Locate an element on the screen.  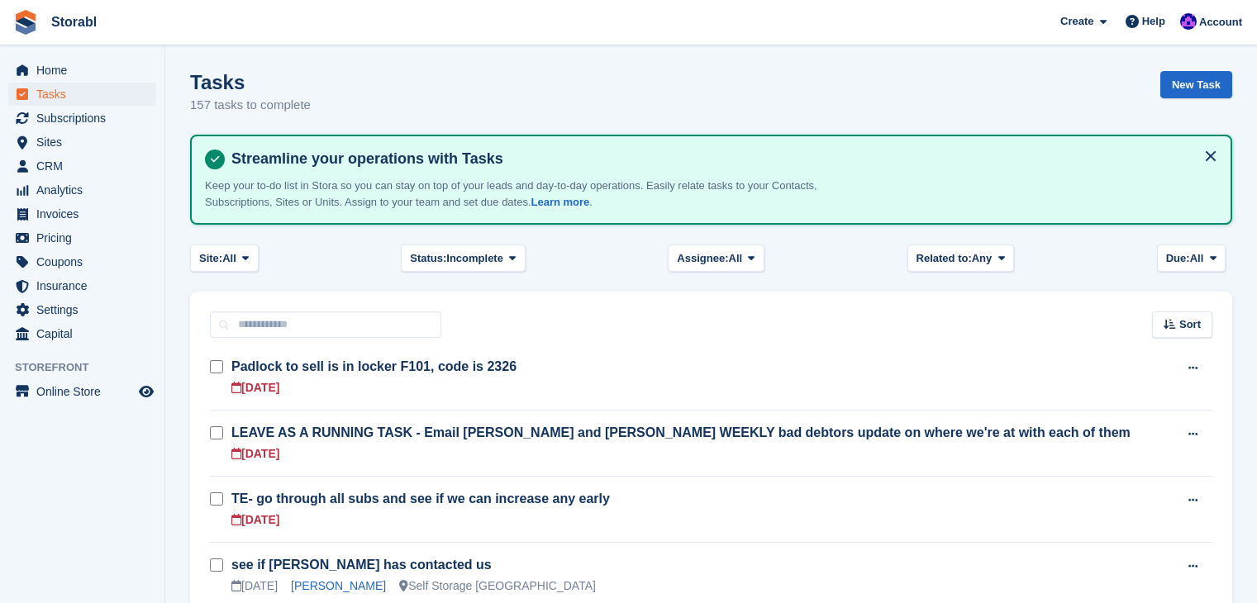
span: CRM is located at coordinates (86, 166).